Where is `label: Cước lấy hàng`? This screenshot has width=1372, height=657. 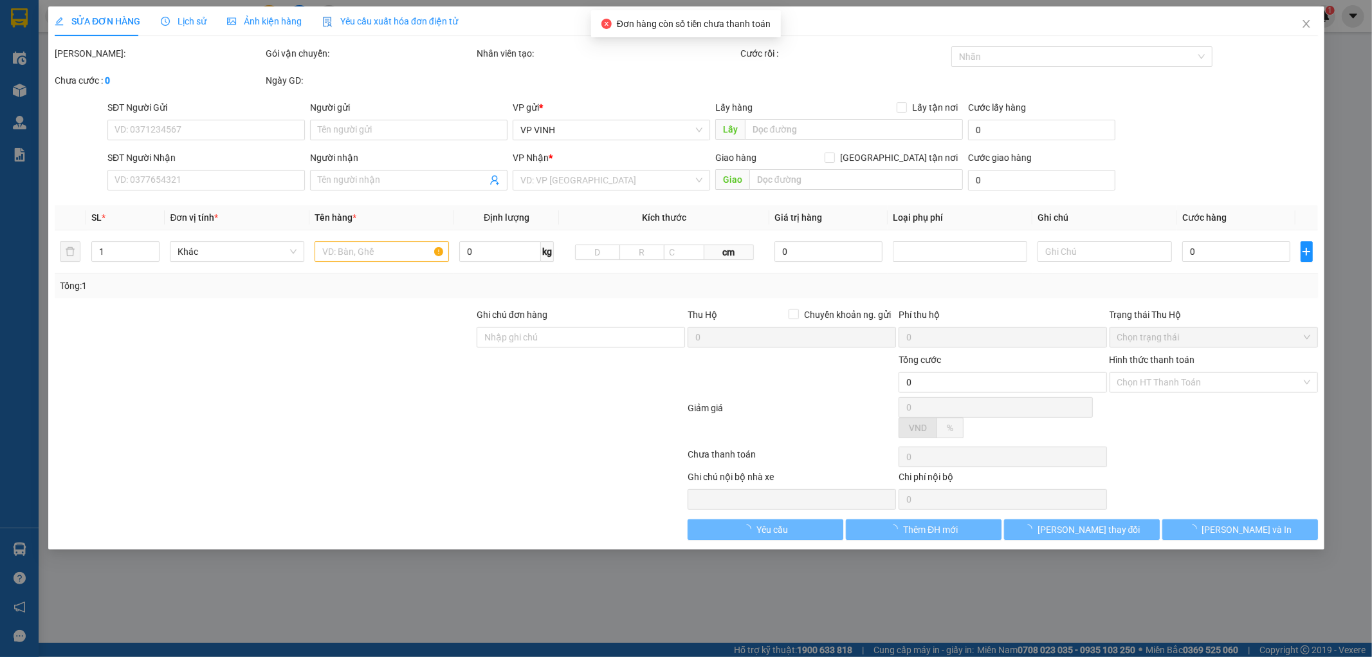
label: Cước lấy hàng is located at coordinates (997, 107).